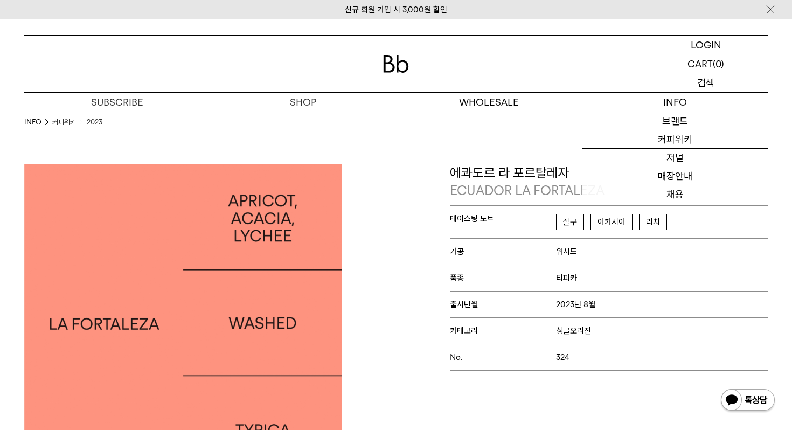  Describe the element at coordinates (503, 219) in the screenshot. I see `span: 테이스팅 노트` at that location.